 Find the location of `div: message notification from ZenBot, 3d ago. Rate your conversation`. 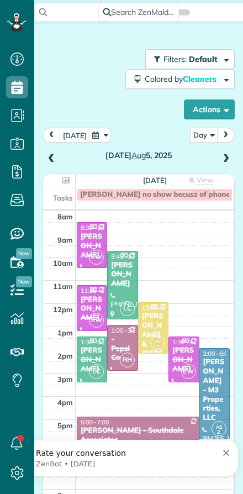

div: message notification from ZenBot, 3d ago. Rate your conversation is located at coordinates (122, 29).